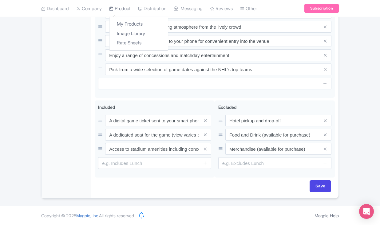 Image resolution: width=380 pixels, height=225 pixels. I want to click on a: My Products, so click(139, 24).